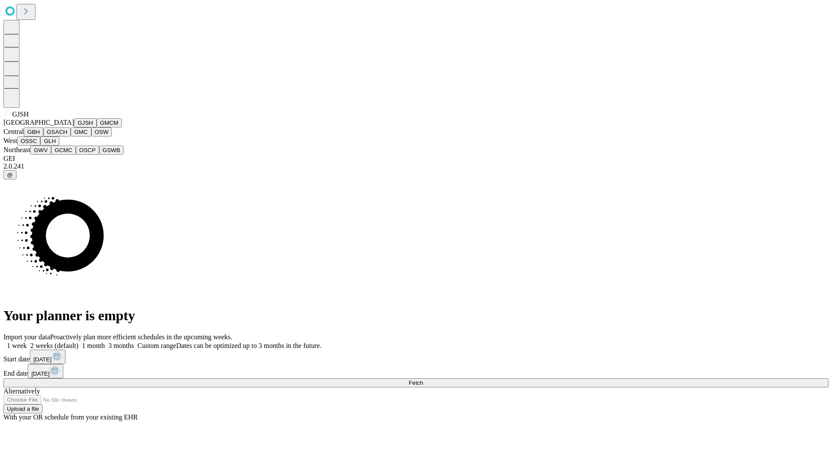 The width and height of the screenshot is (832, 468). Describe the element at coordinates (416, 357) in the screenshot. I see `div: Start date` at that location.